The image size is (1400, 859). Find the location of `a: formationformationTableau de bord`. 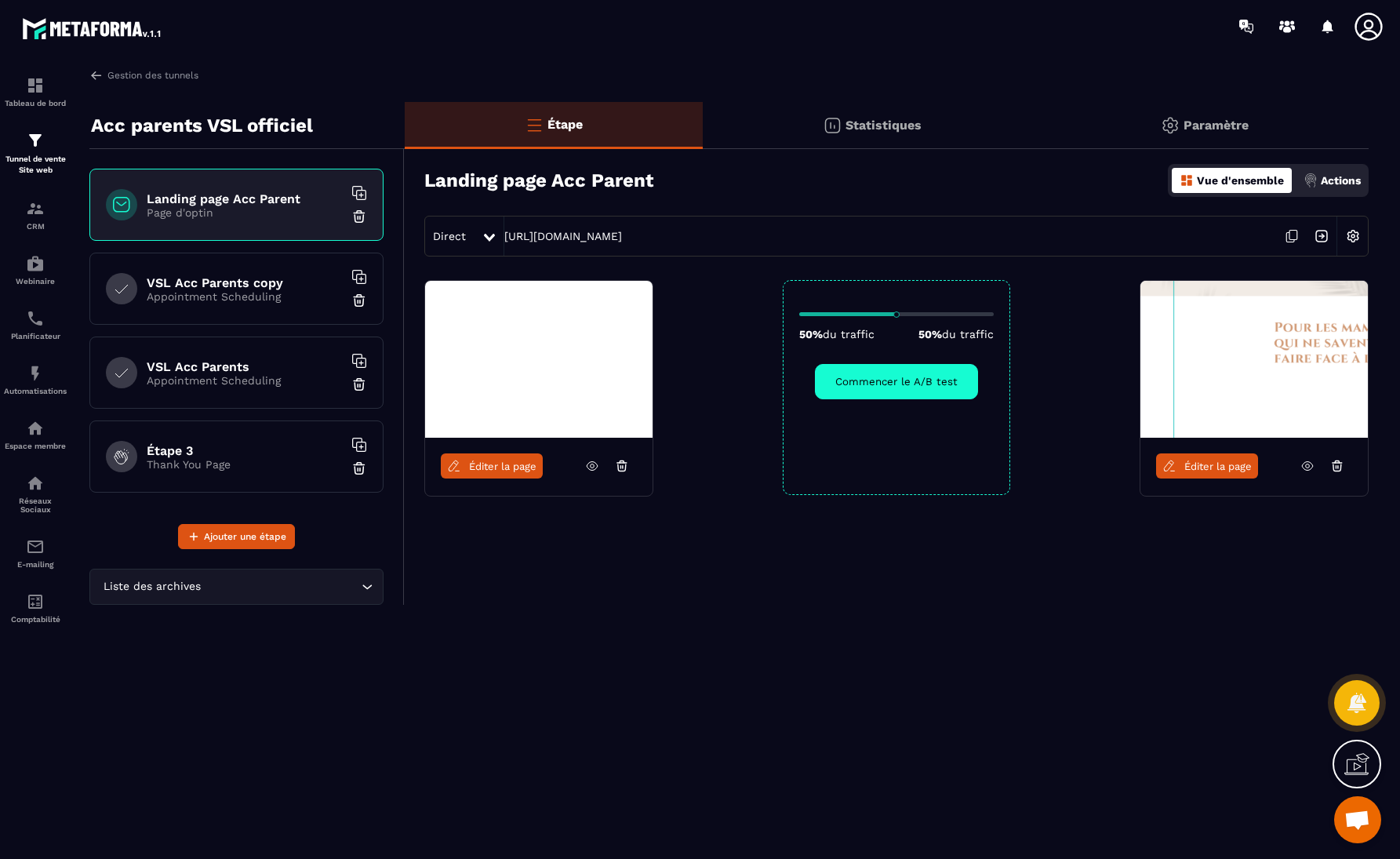

a: formationformationTableau de bord is located at coordinates (35, 92).